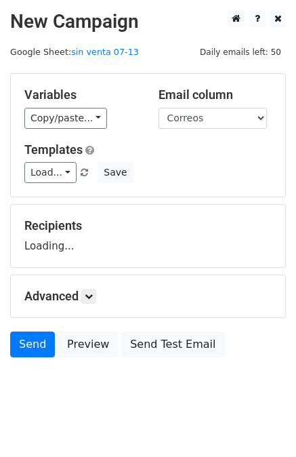 This screenshot has height=457, width=296. What do you see at coordinates (216, 95) in the screenshot?
I see `h5: Email column` at bounding box center [216, 95].